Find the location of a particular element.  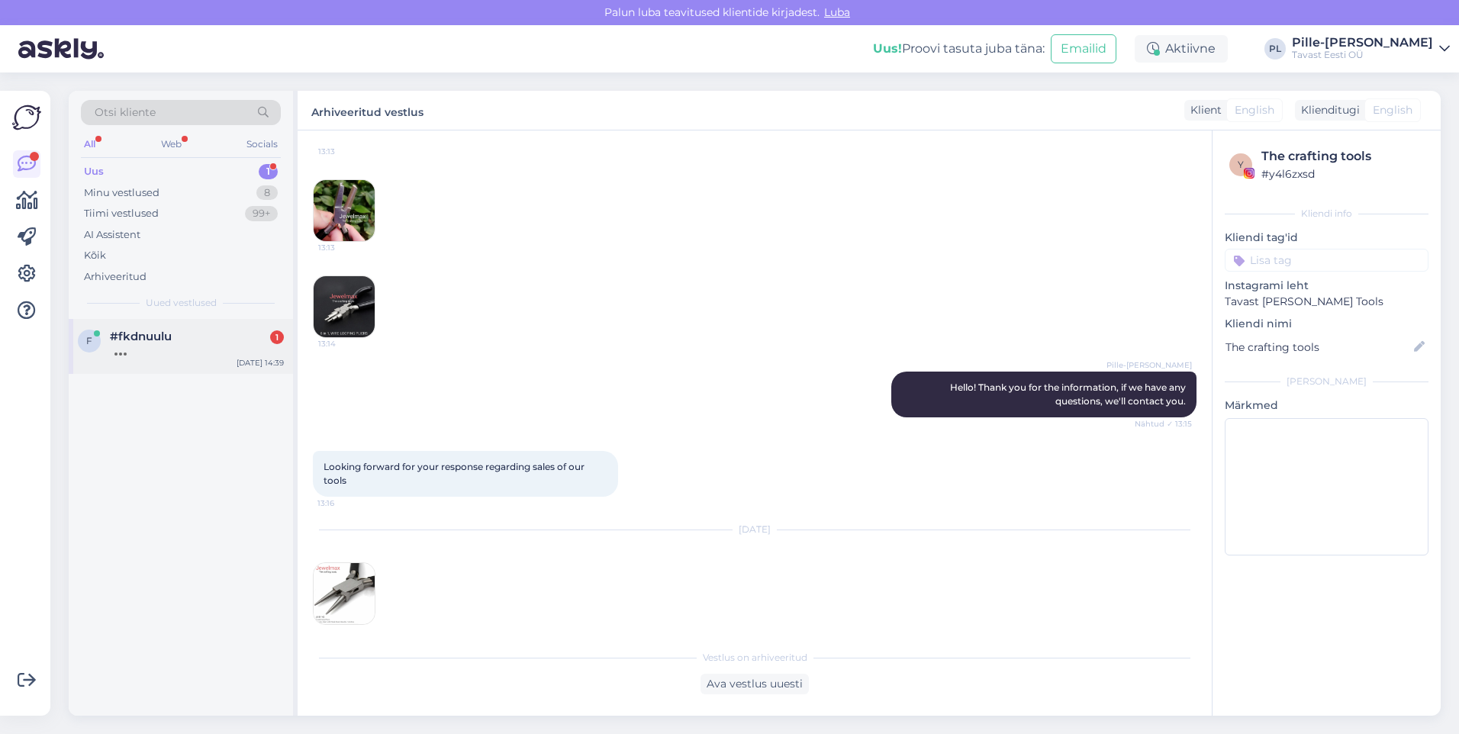

p: Kliendi tag'id is located at coordinates (1326, 237).